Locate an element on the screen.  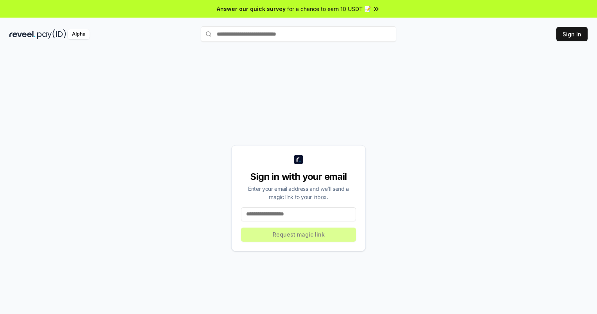
div: Sign in with your email is located at coordinates (298, 177).